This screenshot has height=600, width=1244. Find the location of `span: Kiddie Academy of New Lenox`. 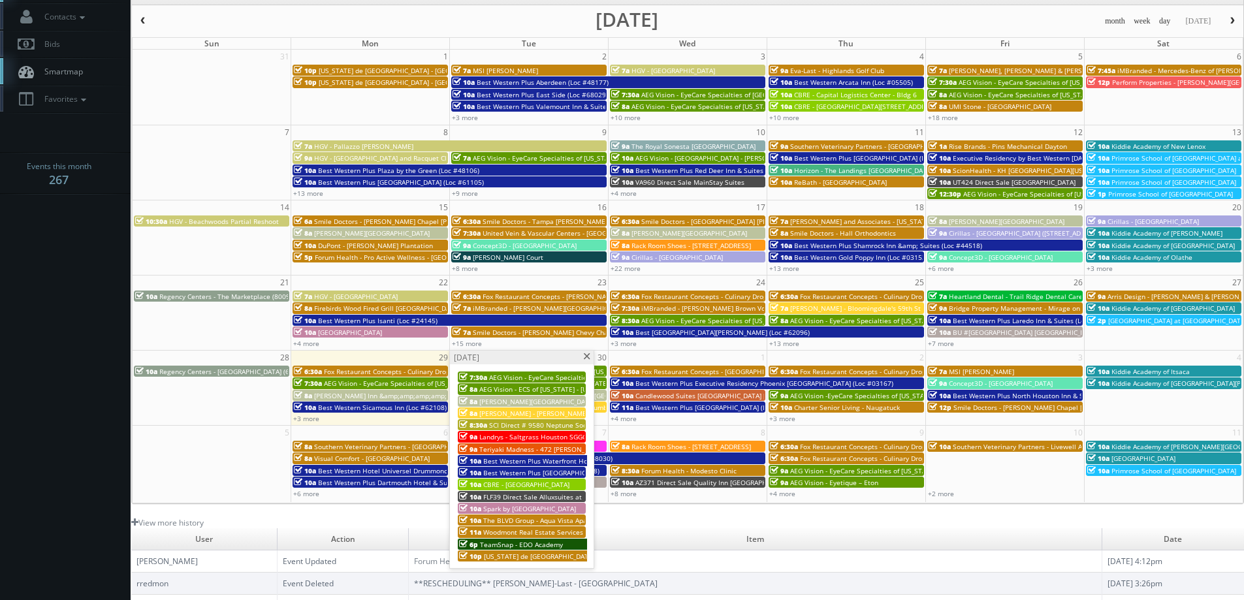

span: Kiddie Academy of New Lenox is located at coordinates (1159, 146).